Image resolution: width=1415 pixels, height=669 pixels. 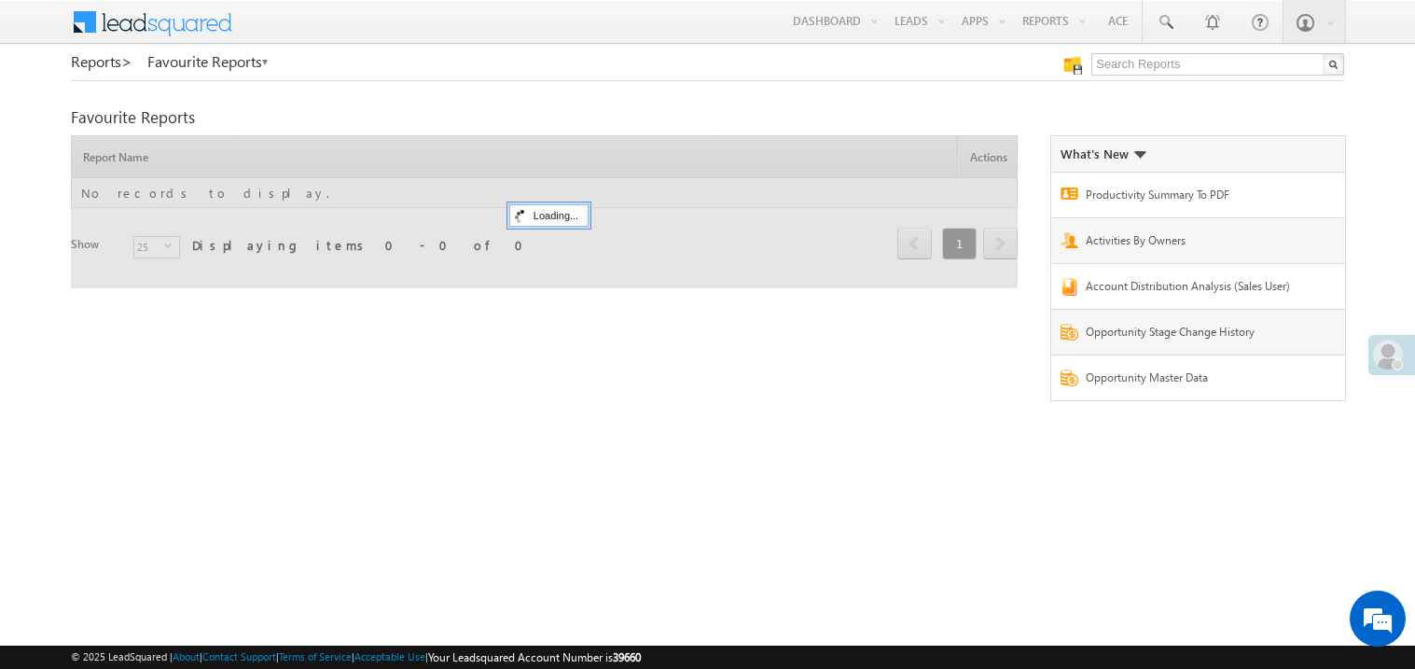 What do you see at coordinates (707, 118) in the screenshot?
I see `div: Favourite Reports` at bounding box center [707, 118].